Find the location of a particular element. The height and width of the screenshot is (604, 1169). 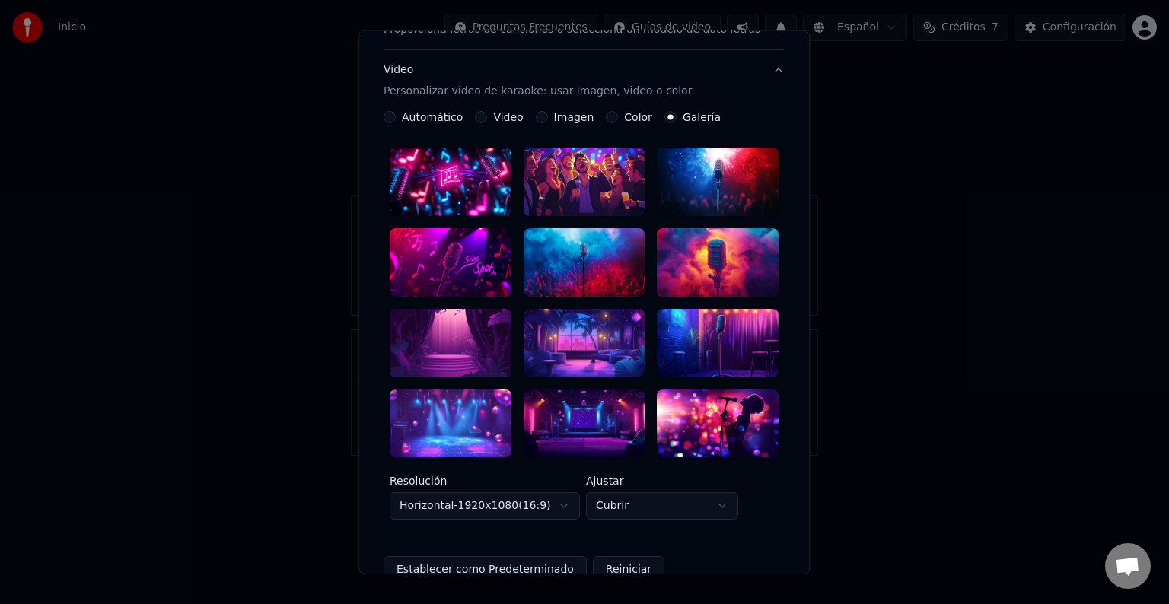

div: Video is located at coordinates (537, 81).